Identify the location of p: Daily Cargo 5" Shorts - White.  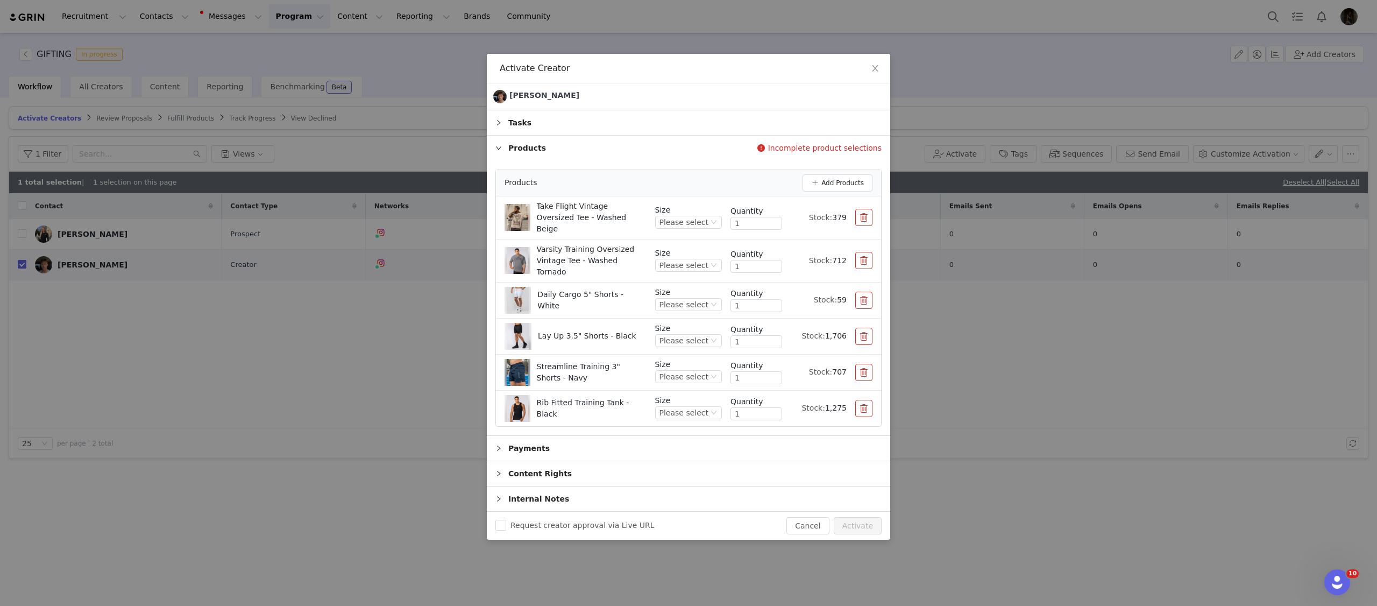
(592, 300).